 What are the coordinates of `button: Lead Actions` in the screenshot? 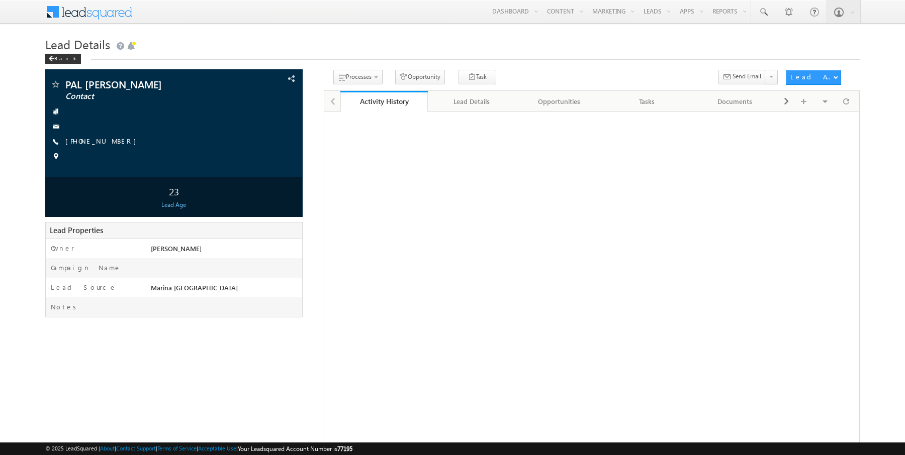 It's located at (813, 77).